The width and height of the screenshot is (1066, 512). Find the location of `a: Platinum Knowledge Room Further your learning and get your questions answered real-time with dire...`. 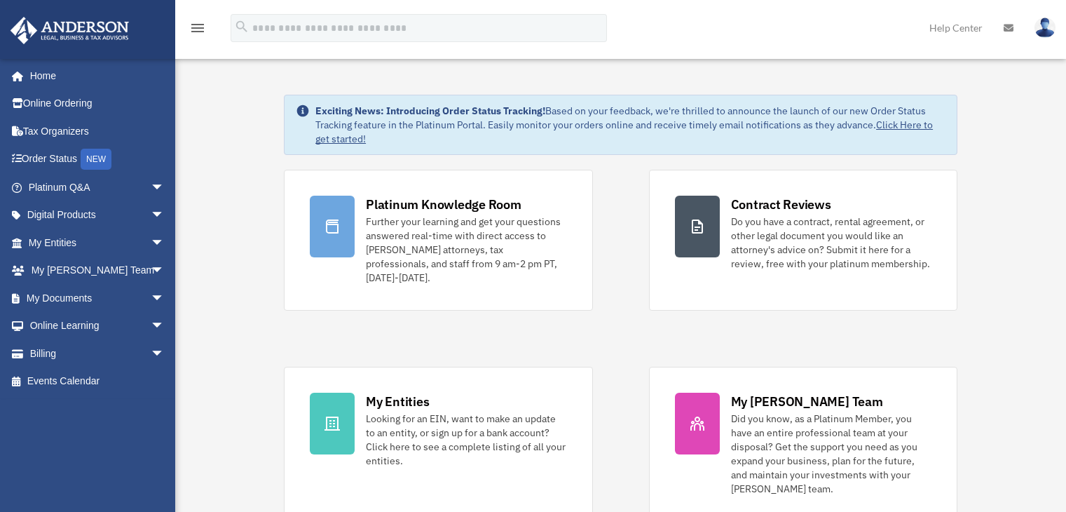

a: Platinum Knowledge Room Further your learning and get your questions answered real-time with dire... is located at coordinates (438, 240).